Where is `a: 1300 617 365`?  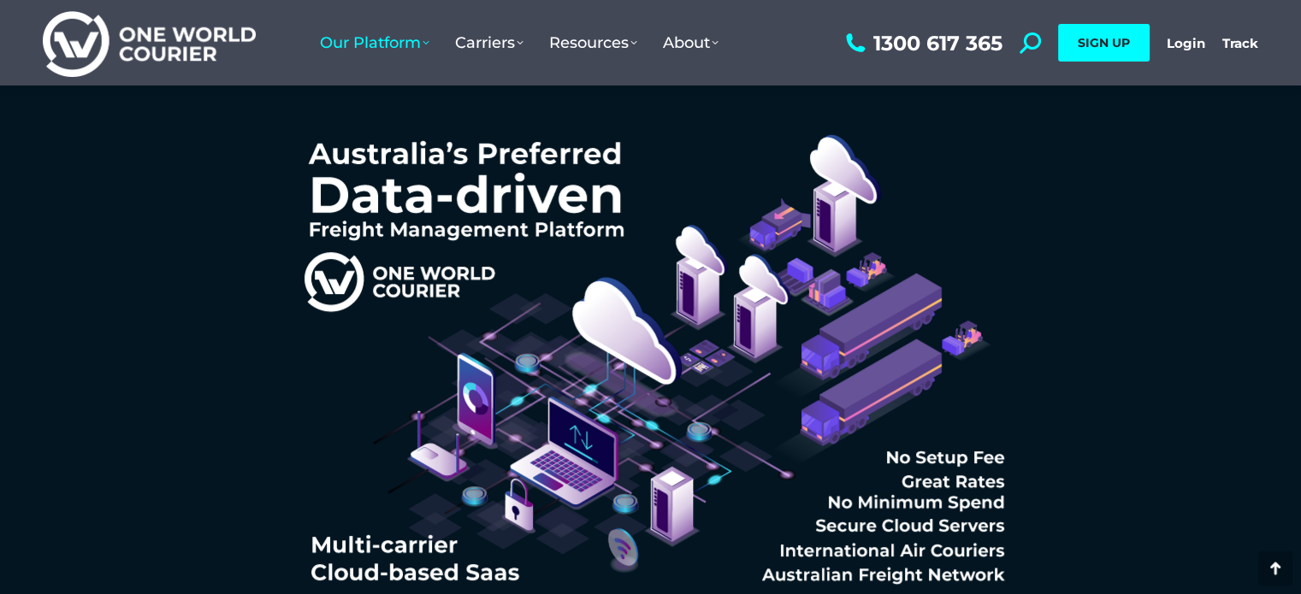 a: 1300 617 365 is located at coordinates (922, 43).